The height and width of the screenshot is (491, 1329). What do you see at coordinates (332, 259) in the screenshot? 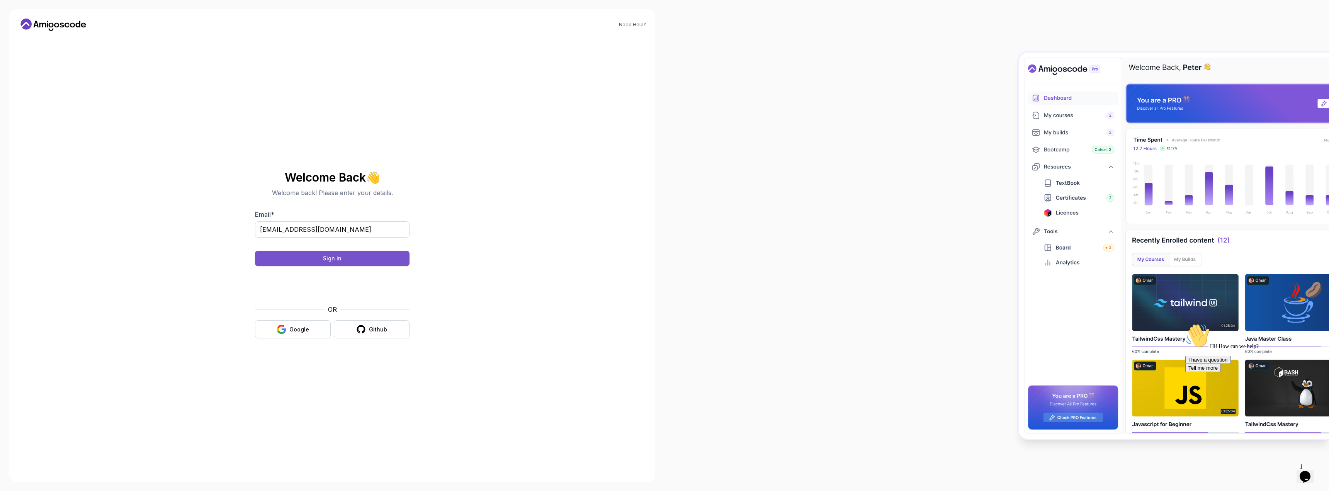
I see `button: Sign in` at bounding box center [332, 259].